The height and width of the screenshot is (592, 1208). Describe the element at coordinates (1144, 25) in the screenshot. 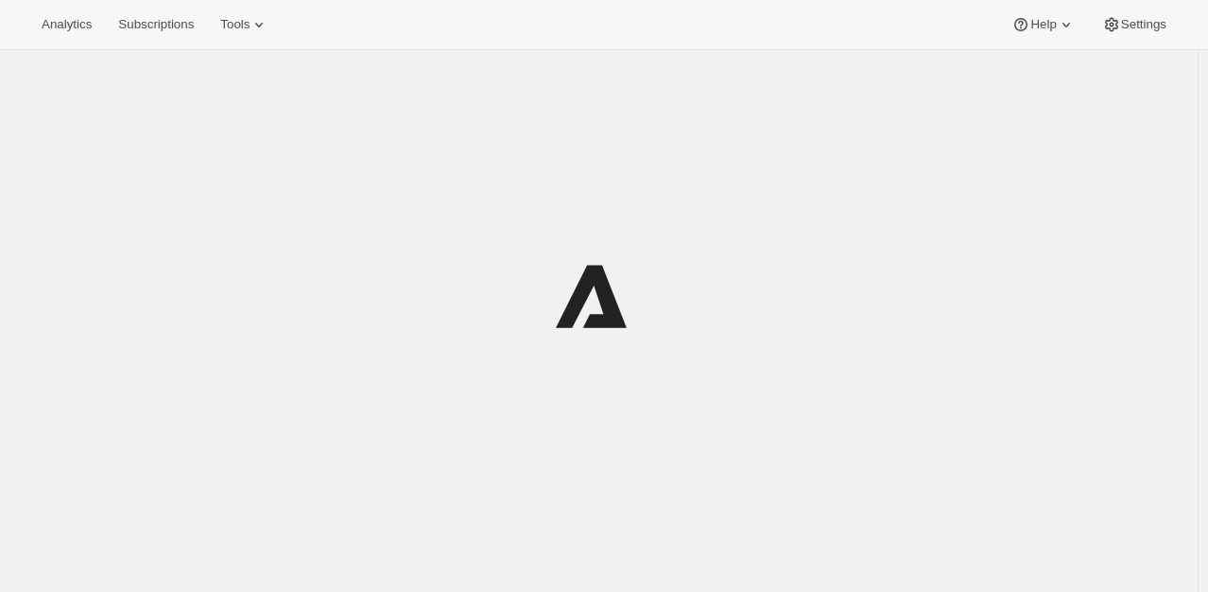

I see `span: Settings` at that location.